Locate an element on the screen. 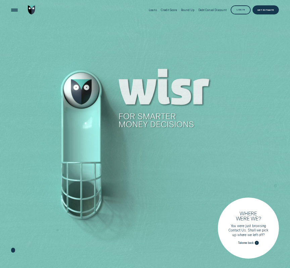  div: Round Up is located at coordinates (187, 10).